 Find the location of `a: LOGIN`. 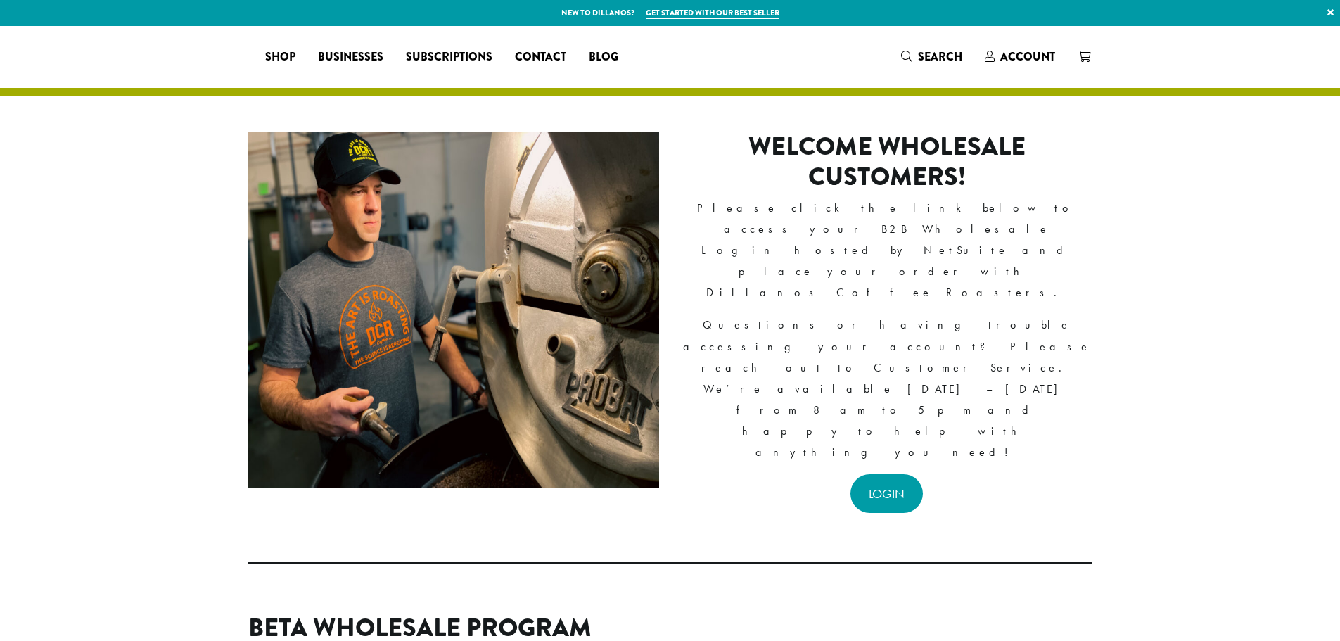

a: LOGIN is located at coordinates (886, 493).